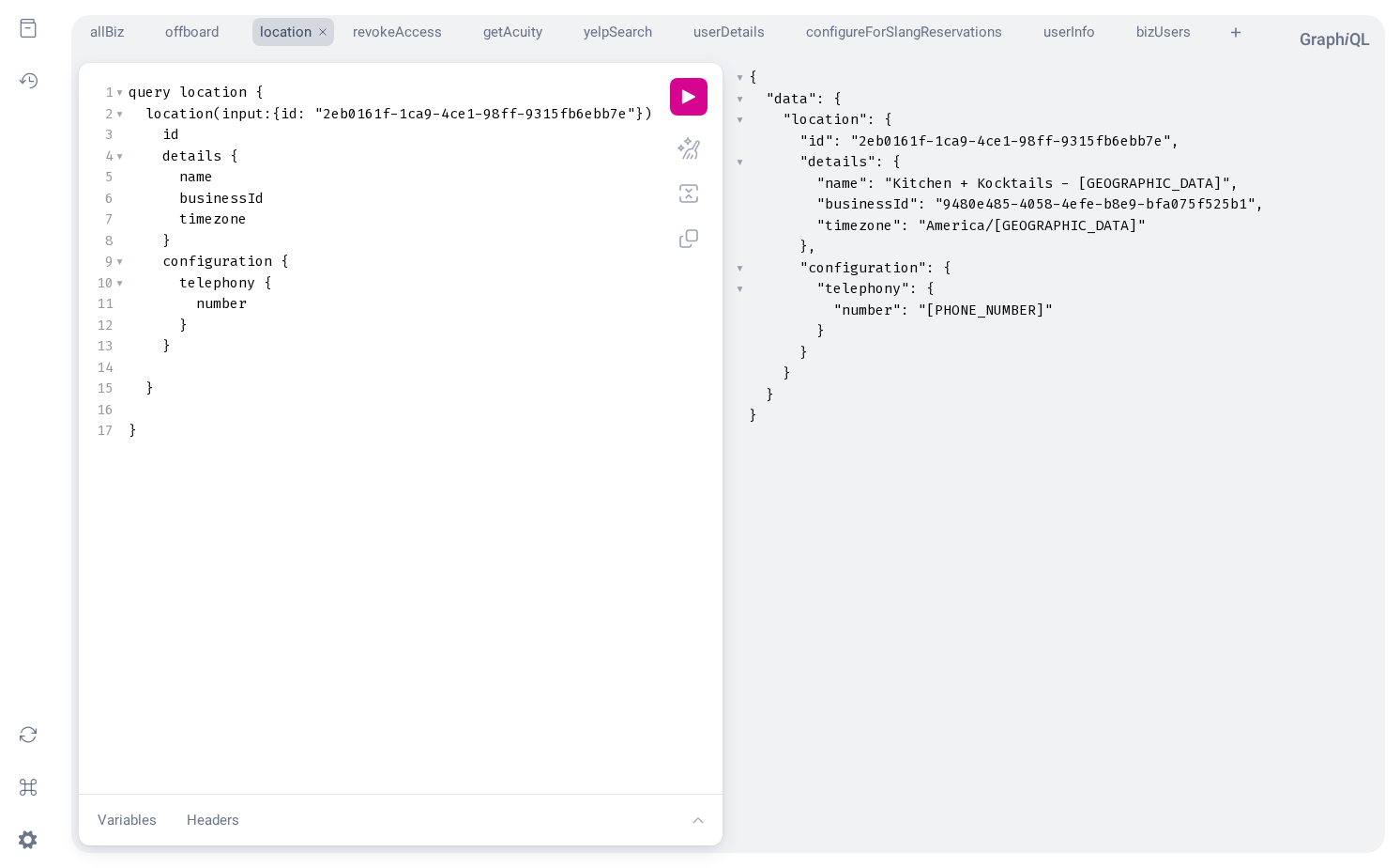 The image size is (1400, 868). Describe the element at coordinates (103, 113) in the screenshot. I see `div: 2` at that location.